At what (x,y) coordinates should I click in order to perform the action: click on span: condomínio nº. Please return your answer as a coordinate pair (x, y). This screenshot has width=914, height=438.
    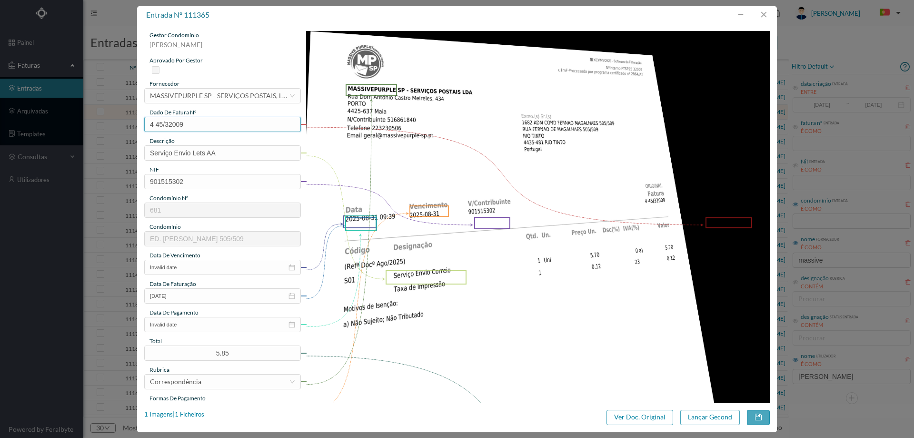
    Looking at the image, I should click on (169, 198).